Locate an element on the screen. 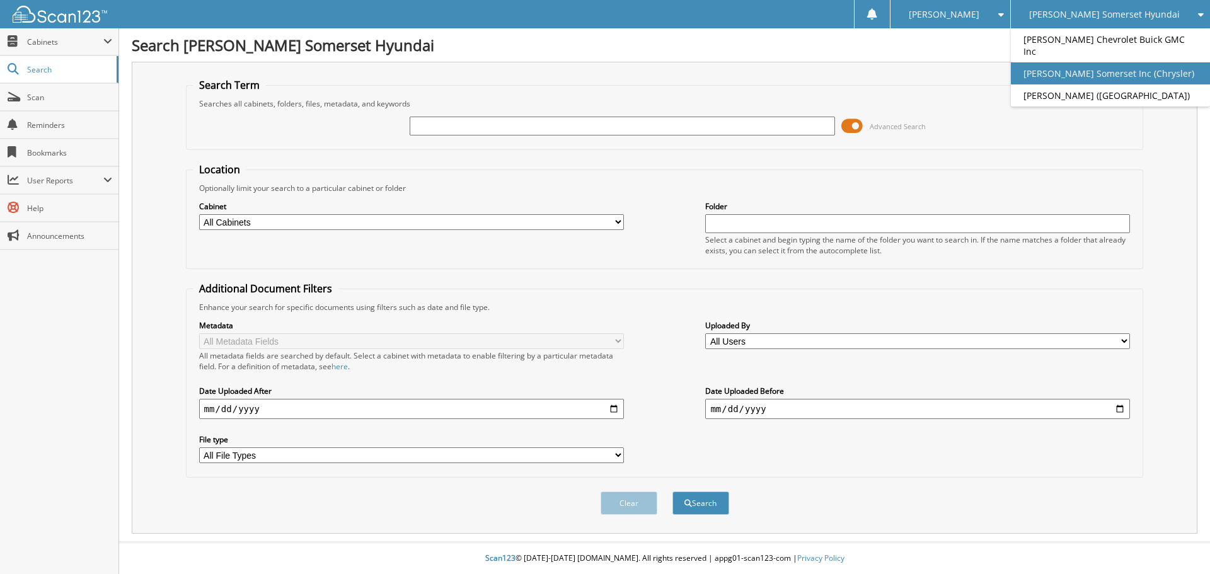  label: File type is located at coordinates (412, 439).